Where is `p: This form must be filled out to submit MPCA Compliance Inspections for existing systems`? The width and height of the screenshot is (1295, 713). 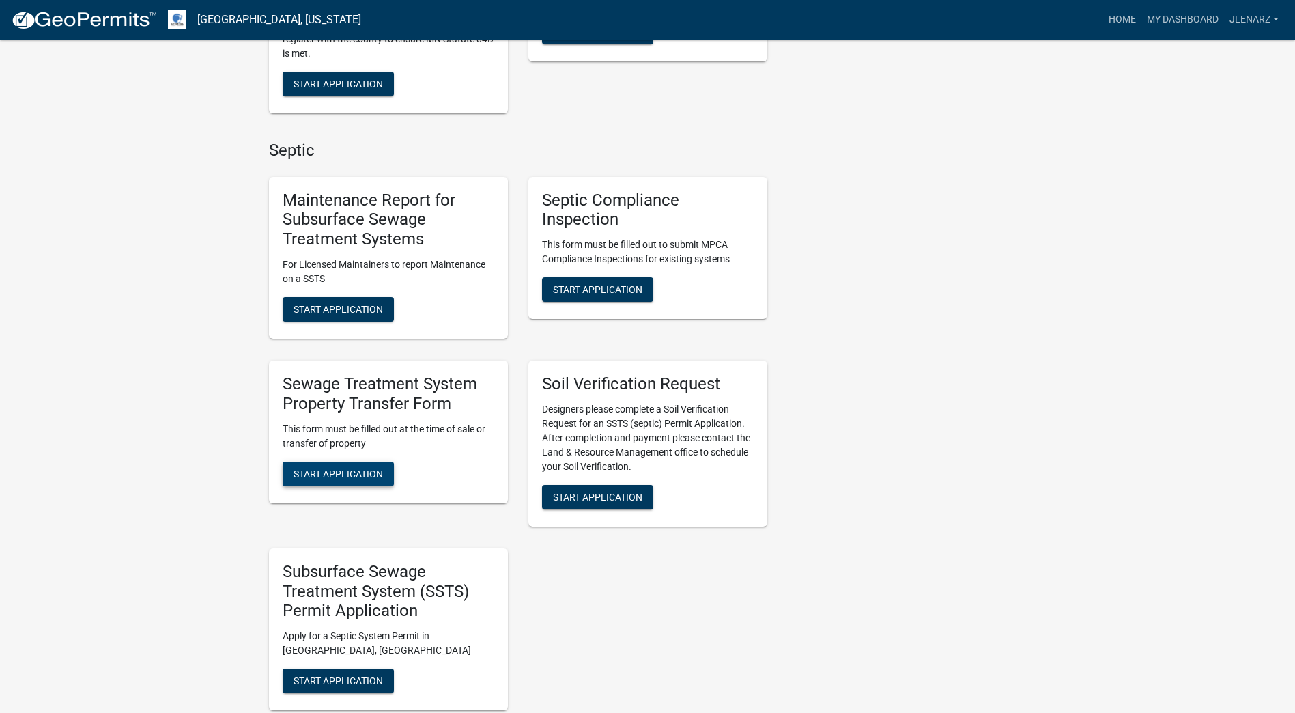 p: This form must be filled out to submit MPCA Compliance Inspections for existing systems is located at coordinates (648, 252).